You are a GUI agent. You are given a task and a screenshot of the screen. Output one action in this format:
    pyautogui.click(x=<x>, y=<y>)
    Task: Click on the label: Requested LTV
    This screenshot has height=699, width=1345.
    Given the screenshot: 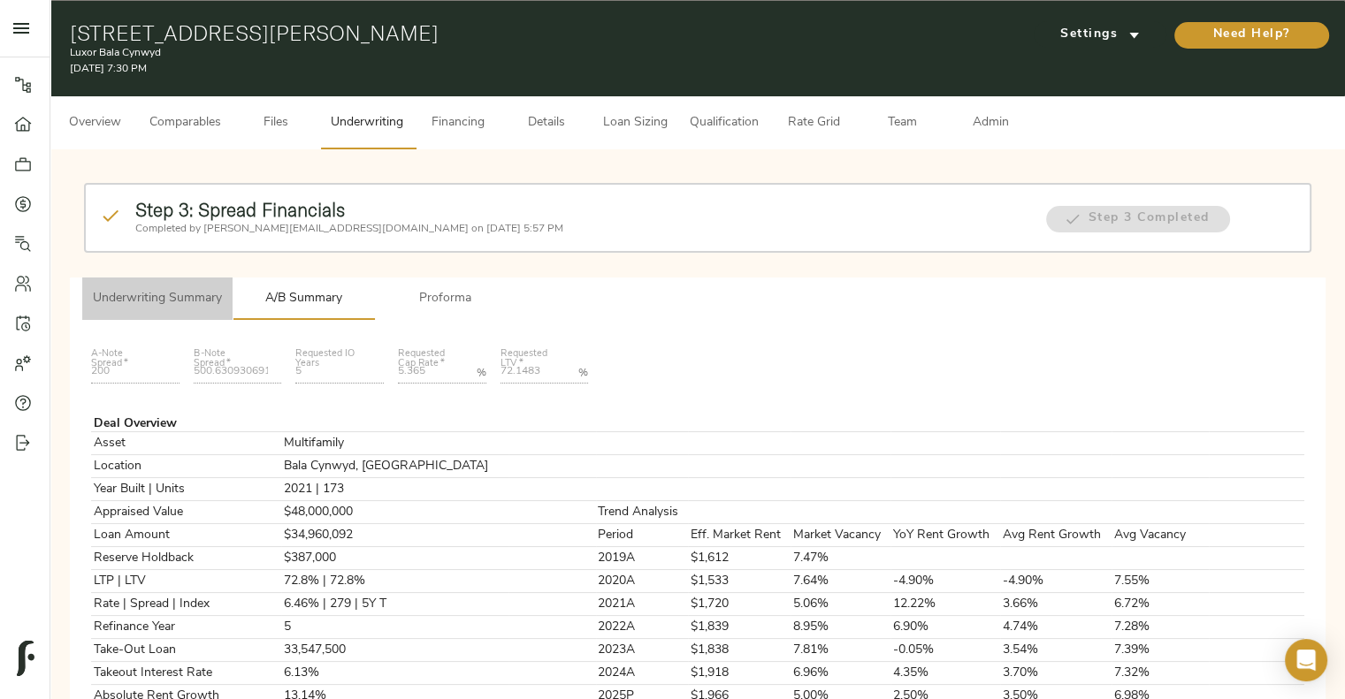 What is the action you would take?
    pyautogui.click(x=533, y=359)
    